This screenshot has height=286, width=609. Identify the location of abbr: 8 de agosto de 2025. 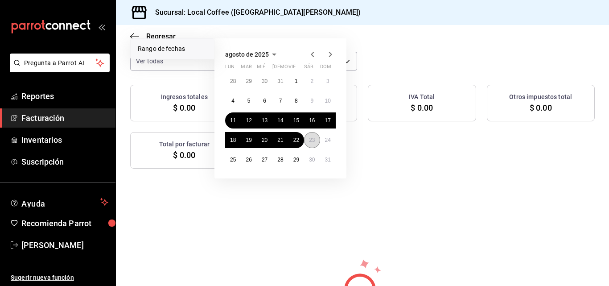
(296, 101).